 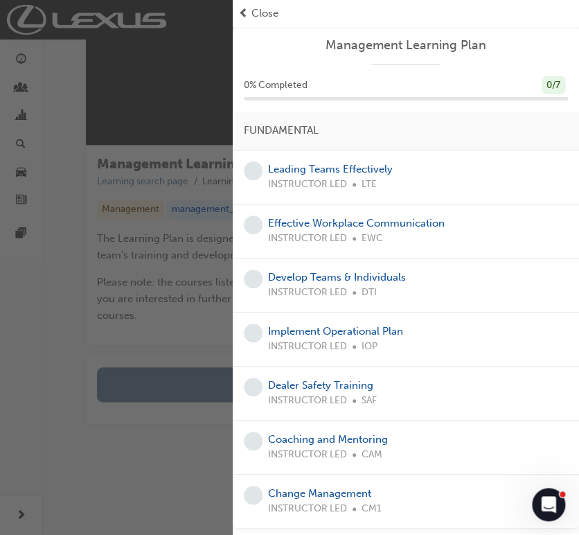 I want to click on a: Leading Teams Effectively, so click(x=331, y=169).